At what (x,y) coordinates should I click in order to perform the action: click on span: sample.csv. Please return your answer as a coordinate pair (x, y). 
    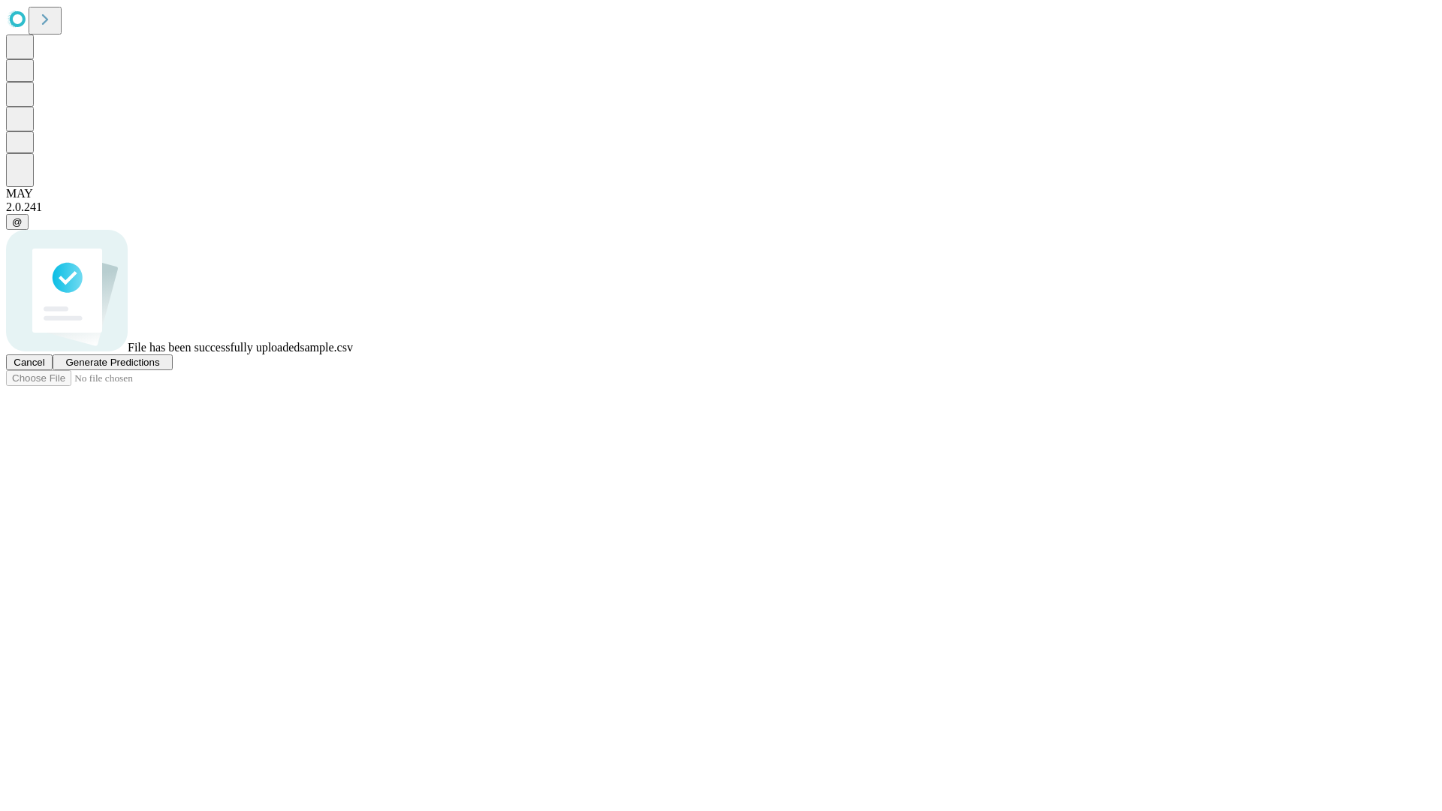
    Looking at the image, I should click on (326, 347).